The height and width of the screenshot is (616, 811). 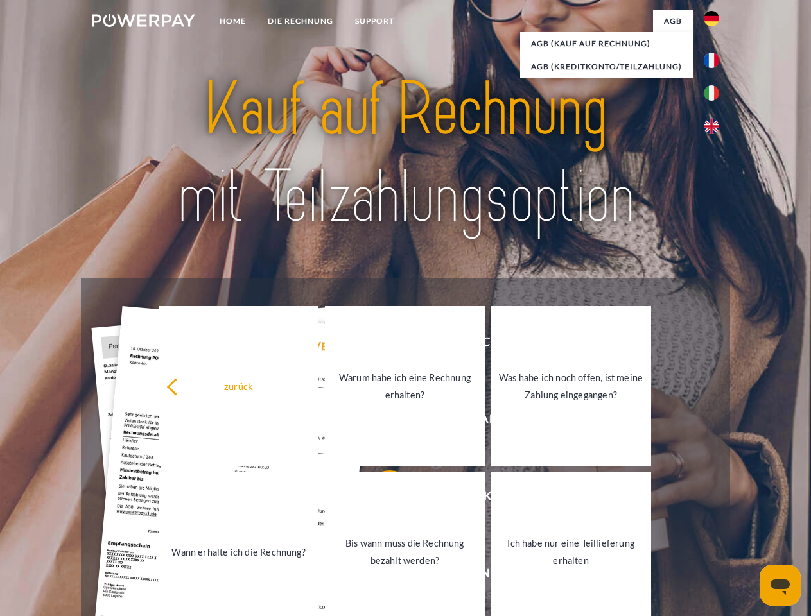 What do you see at coordinates (238, 386) in the screenshot?
I see `div: zurück` at bounding box center [238, 386].